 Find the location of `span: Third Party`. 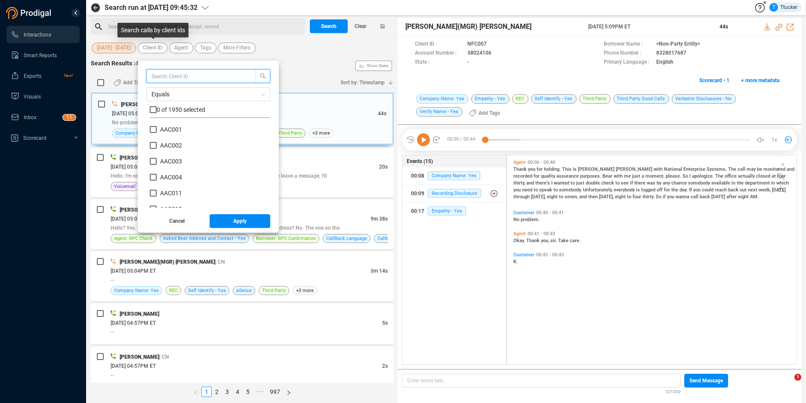

span: Third Party is located at coordinates (595, 99).